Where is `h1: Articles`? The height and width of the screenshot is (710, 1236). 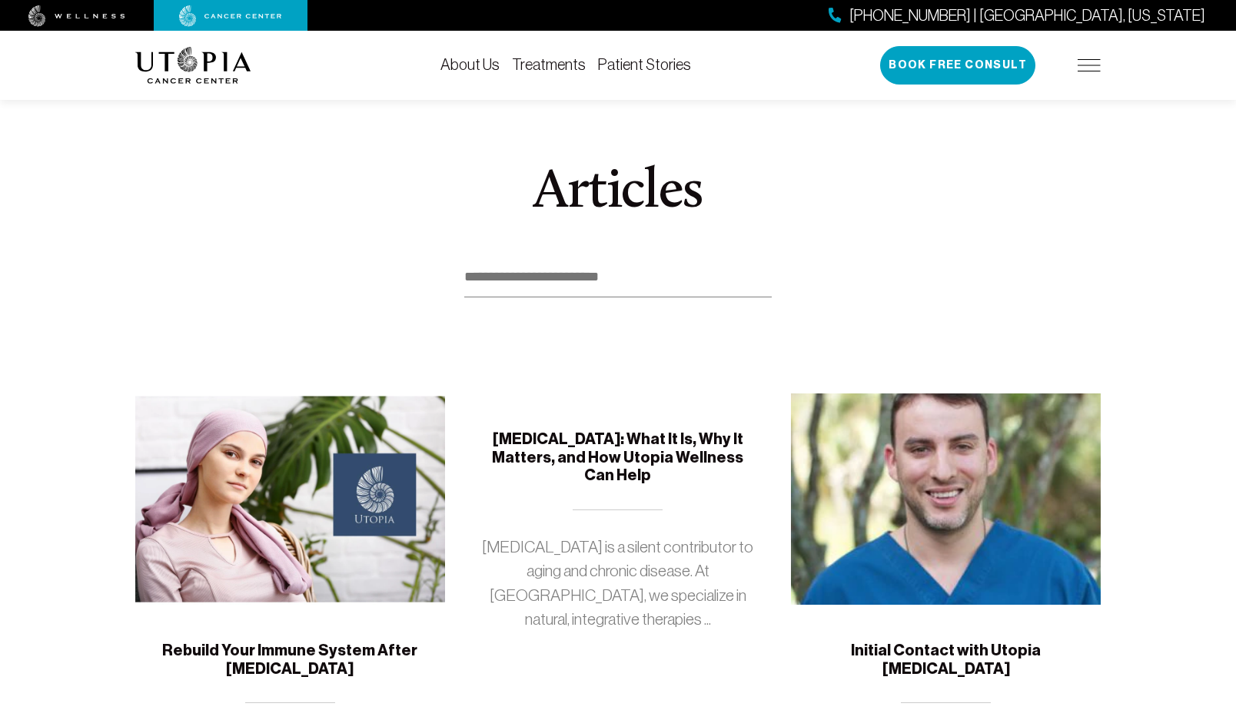
h1: Articles is located at coordinates (617, 193).